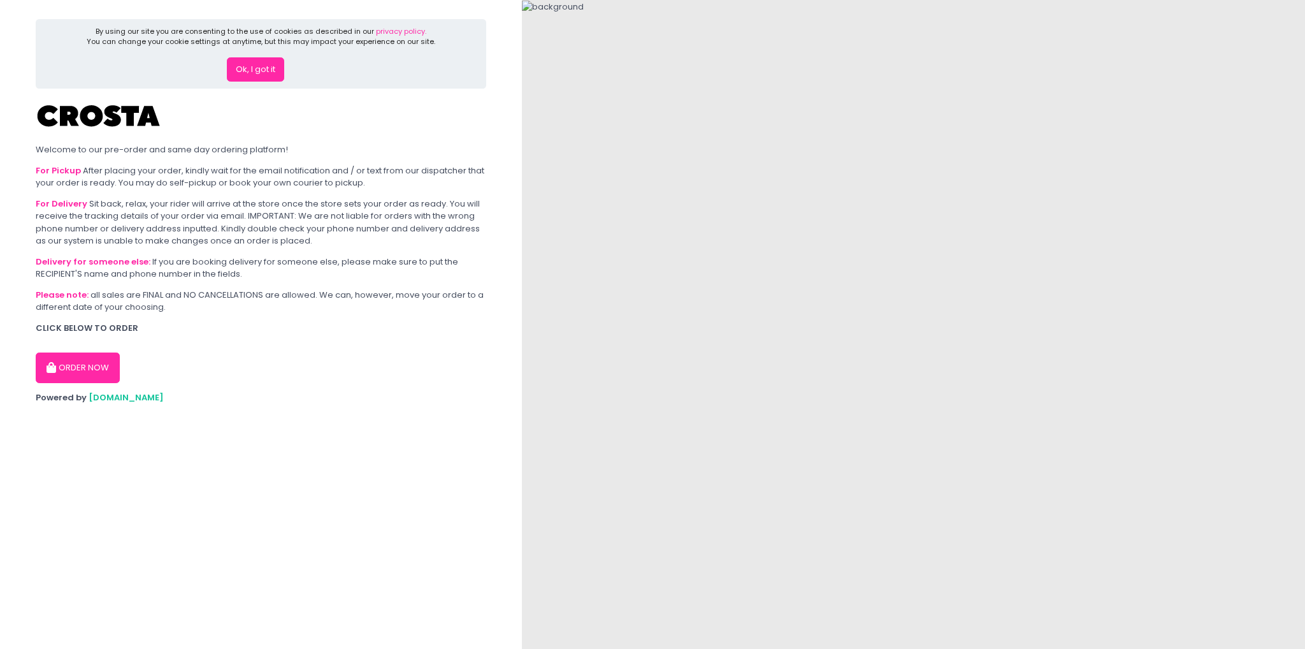 Image resolution: width=1305 pixels, height=649 pixels. What do you see at coordinates (261, 176) in the screenshot?
I see `div: After placing your order, kindly wait for the email notification and / or text from our dispatche...` at bounding box center [261, 176].